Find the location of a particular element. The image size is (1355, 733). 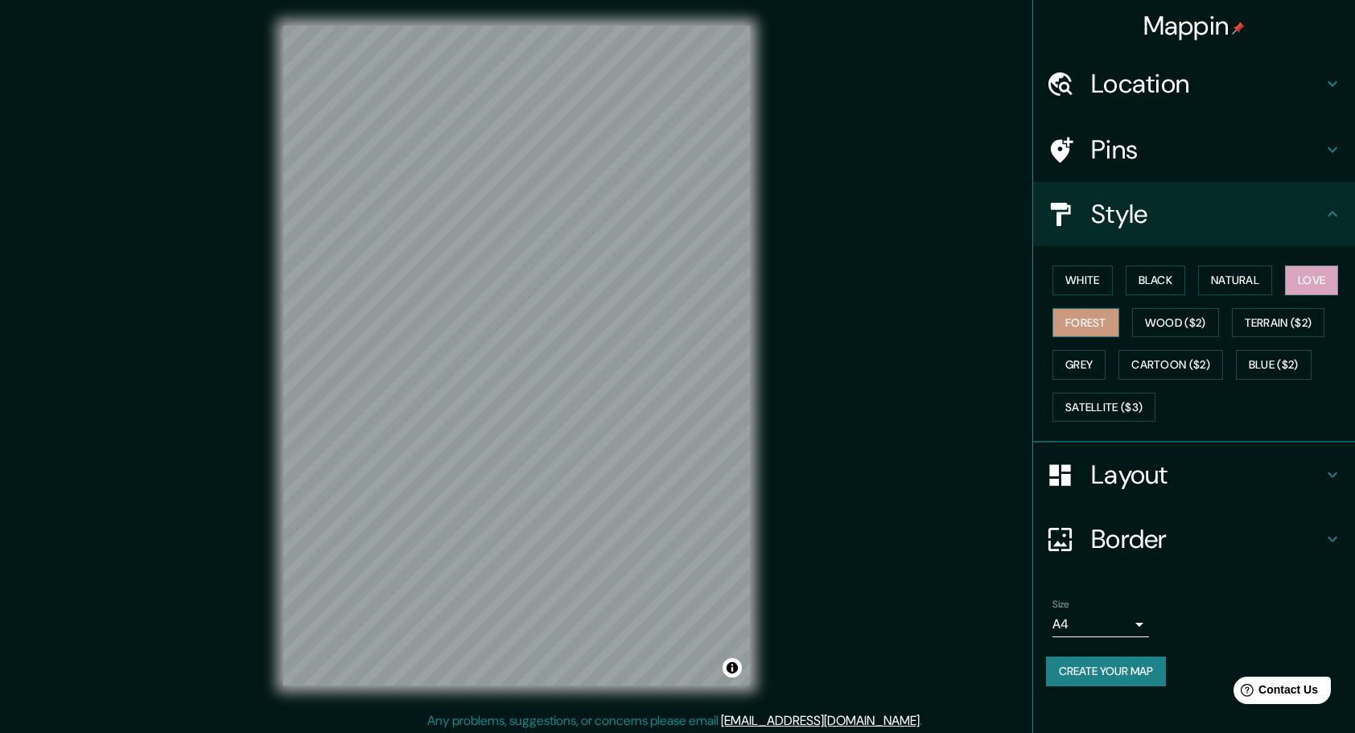

div: Pins is located at coordinates (1194, 150).